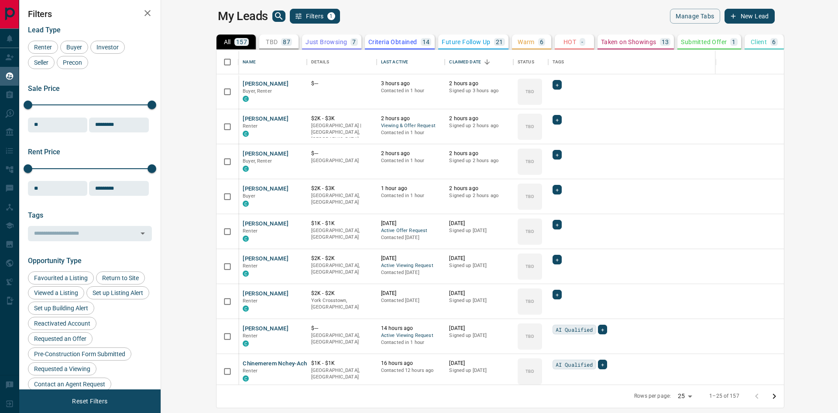 Image resolution: width=838 pixels, height=413 pixels. I want to click on div: Precon, so click(72, 62).